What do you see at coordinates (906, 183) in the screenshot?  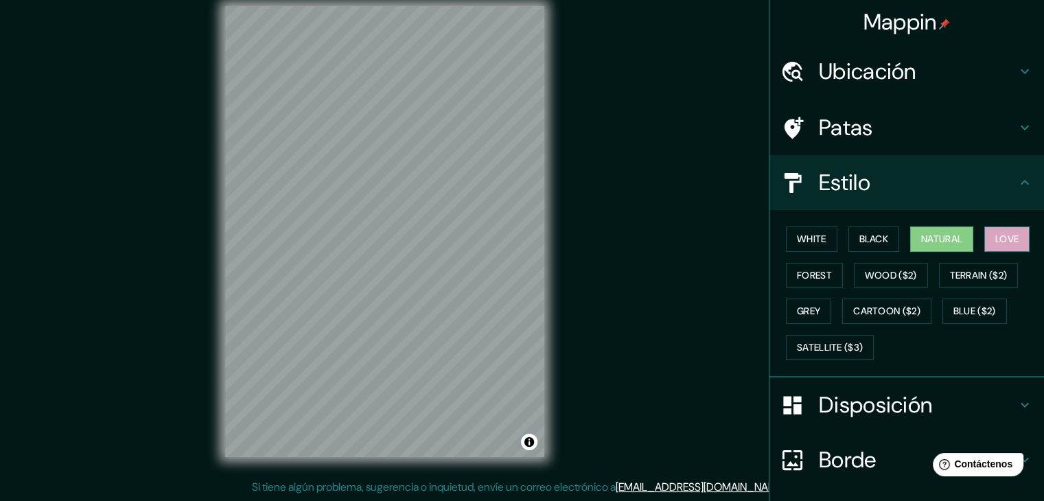 I see `div: Estilo` at bounding box center [906, 183].